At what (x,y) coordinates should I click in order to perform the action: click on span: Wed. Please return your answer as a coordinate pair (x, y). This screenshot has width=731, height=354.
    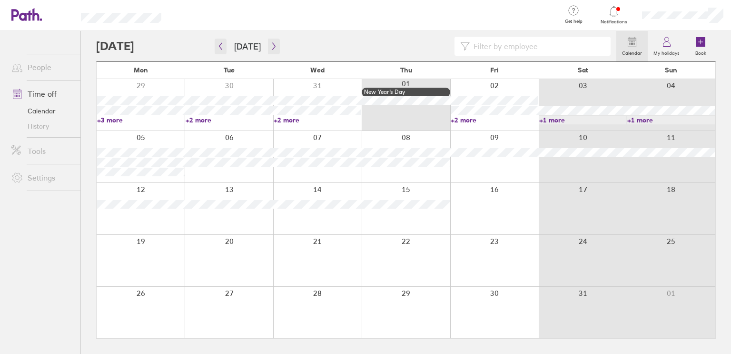
    Looking at the image, I should click on (317, 70).